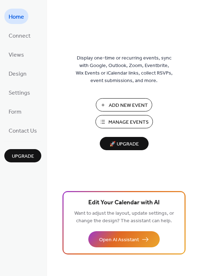 The image size is (201, 276). Describe the element at coordinates (23, 156) in the screenshot. I see `button: Upgrade` at that location.